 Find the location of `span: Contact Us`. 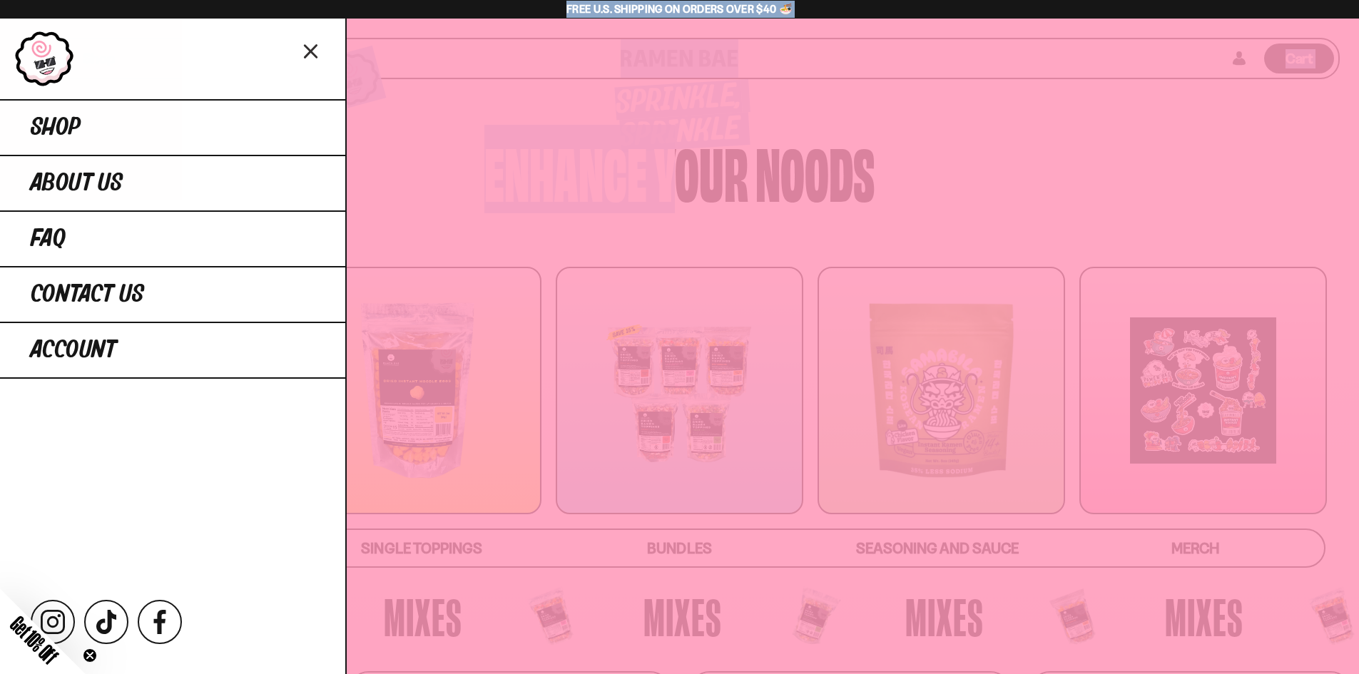

span: Contact Us is located at coordinates (87, 295).